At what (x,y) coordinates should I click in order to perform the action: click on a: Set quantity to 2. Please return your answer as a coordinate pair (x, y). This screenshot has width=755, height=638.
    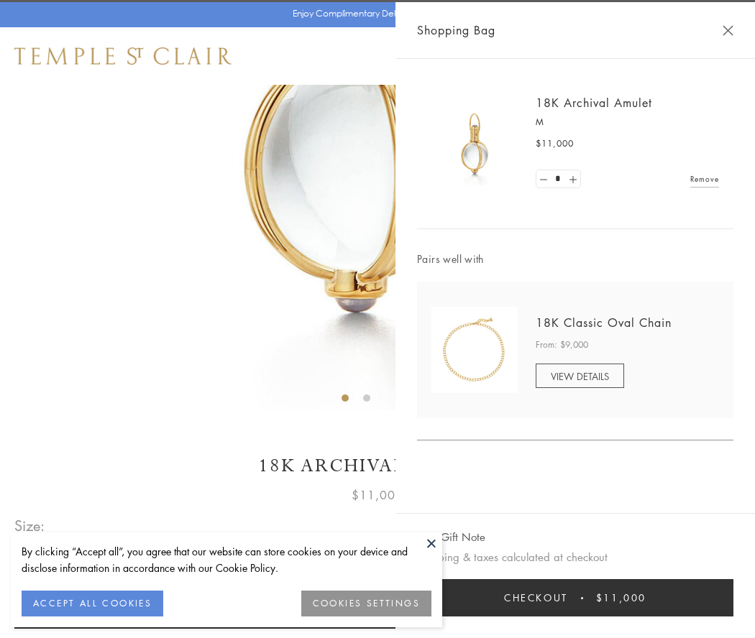
    Looking at the image, I should click on (572, 179).